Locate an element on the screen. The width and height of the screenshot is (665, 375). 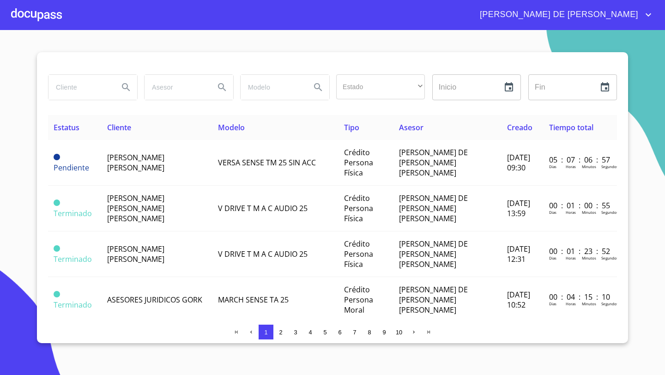
span: Asesor is located at coordinates (411, 127).